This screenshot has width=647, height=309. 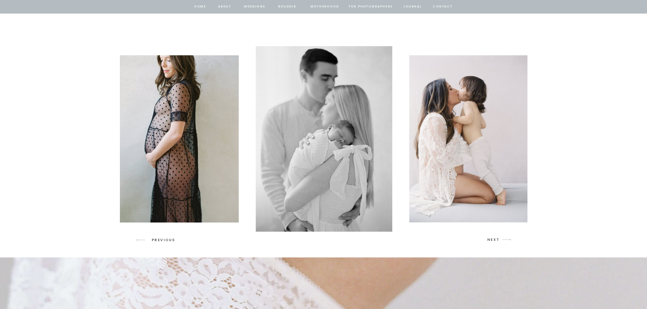 What do you see at coordinates (470, 139) in the screenshot?
I see `img: pregnant mom in lace robe kisses toddler son in seattle studio with family newborn and maternity ...` at bounding box center [470, 139].